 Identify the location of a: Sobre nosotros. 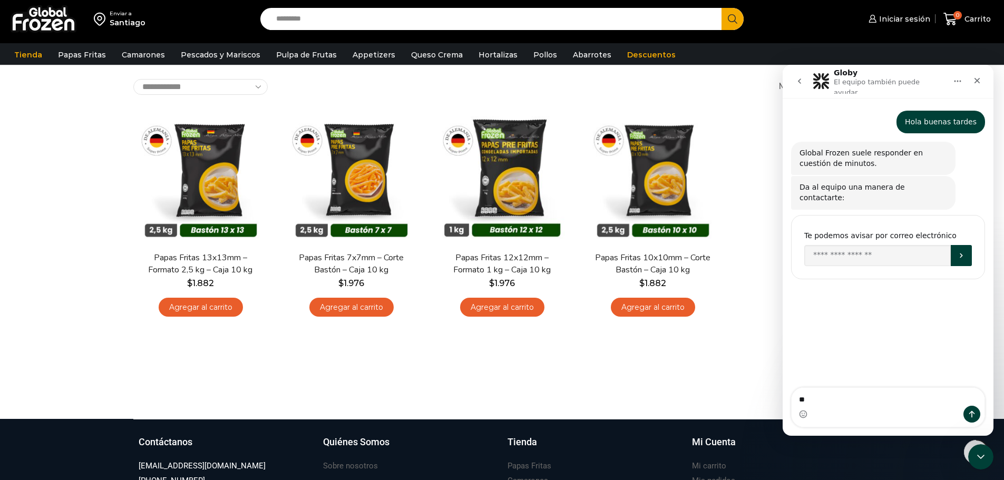
(350, 466).